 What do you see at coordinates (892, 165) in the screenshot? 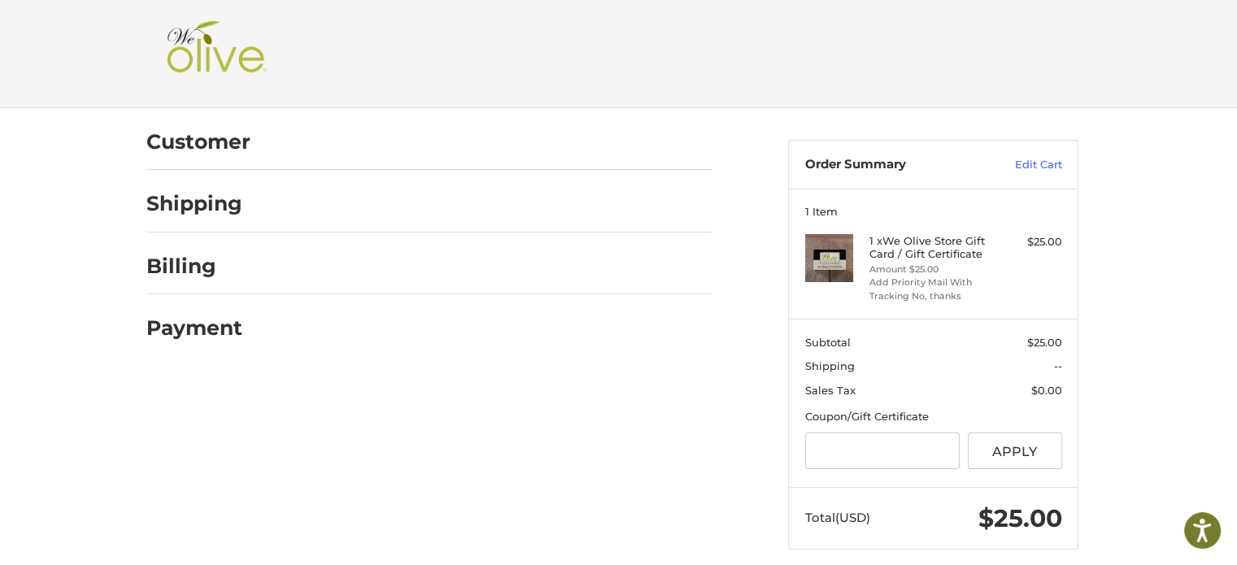
I see `h3: Order Summary` at bounding box center [892, 165].